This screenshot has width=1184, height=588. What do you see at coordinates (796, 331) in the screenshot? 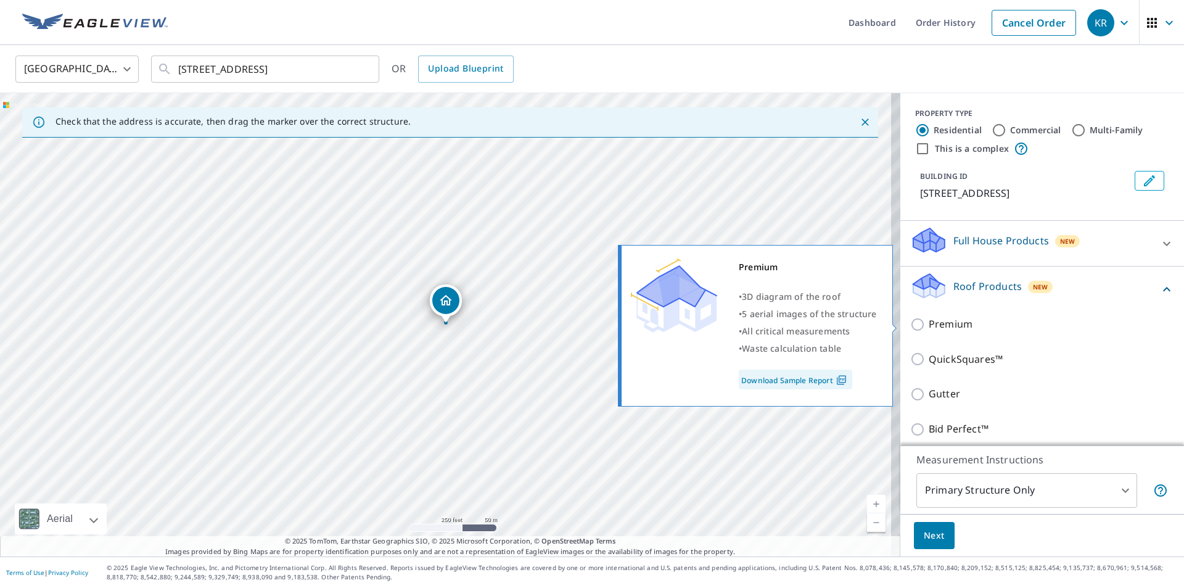
I see `span: All critical measurements` at bounding box center [796, 331].